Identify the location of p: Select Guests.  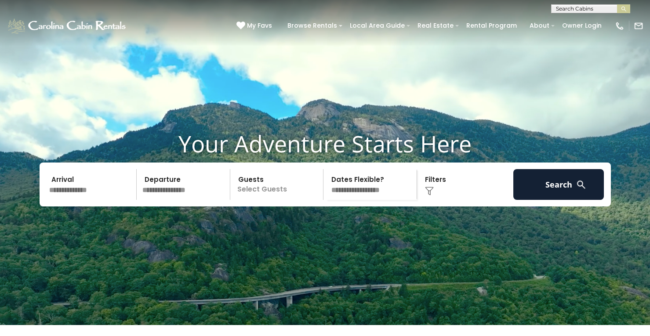
(278, 185).